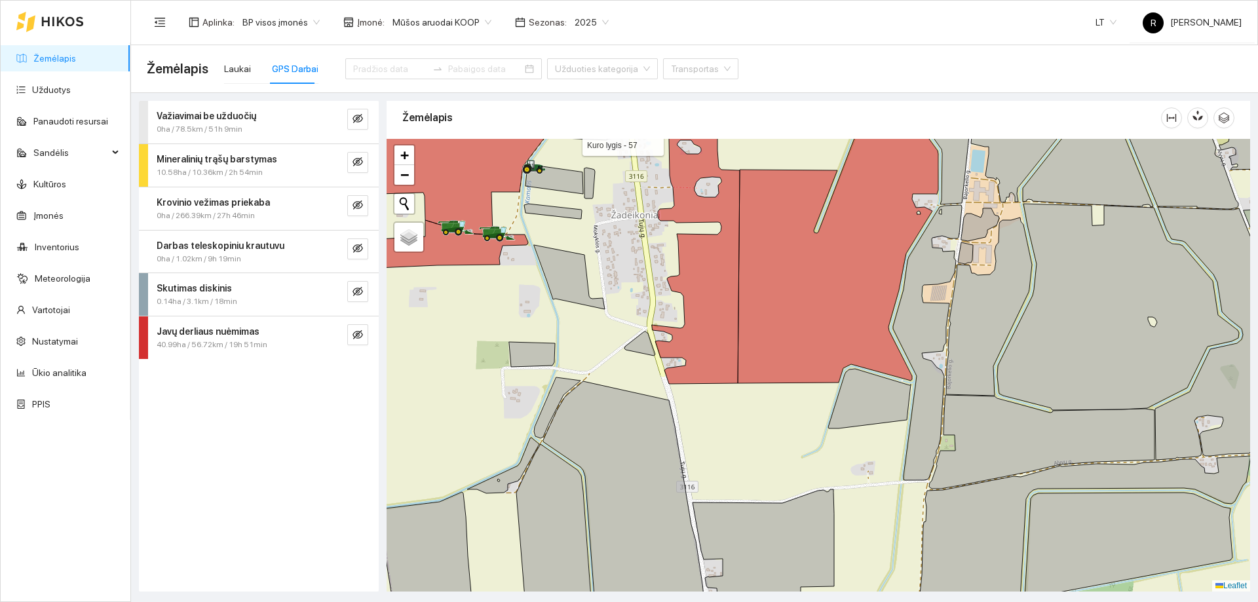 This screenshot has height=602, width=1258. What do you see at coordinates (485, 69) in the screenshot?
I see `input: Pabaigos data` at bounding box center [485, 69].